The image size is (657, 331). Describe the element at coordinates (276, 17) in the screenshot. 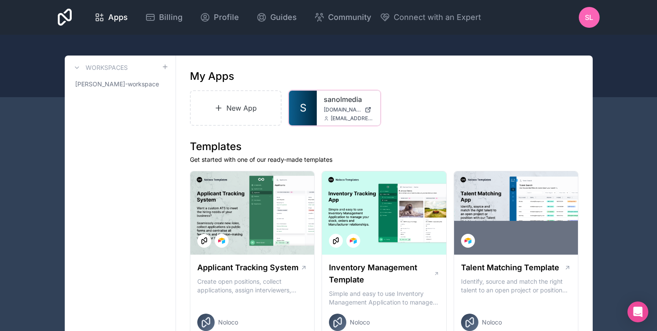

I see `a: Guides` at that location.